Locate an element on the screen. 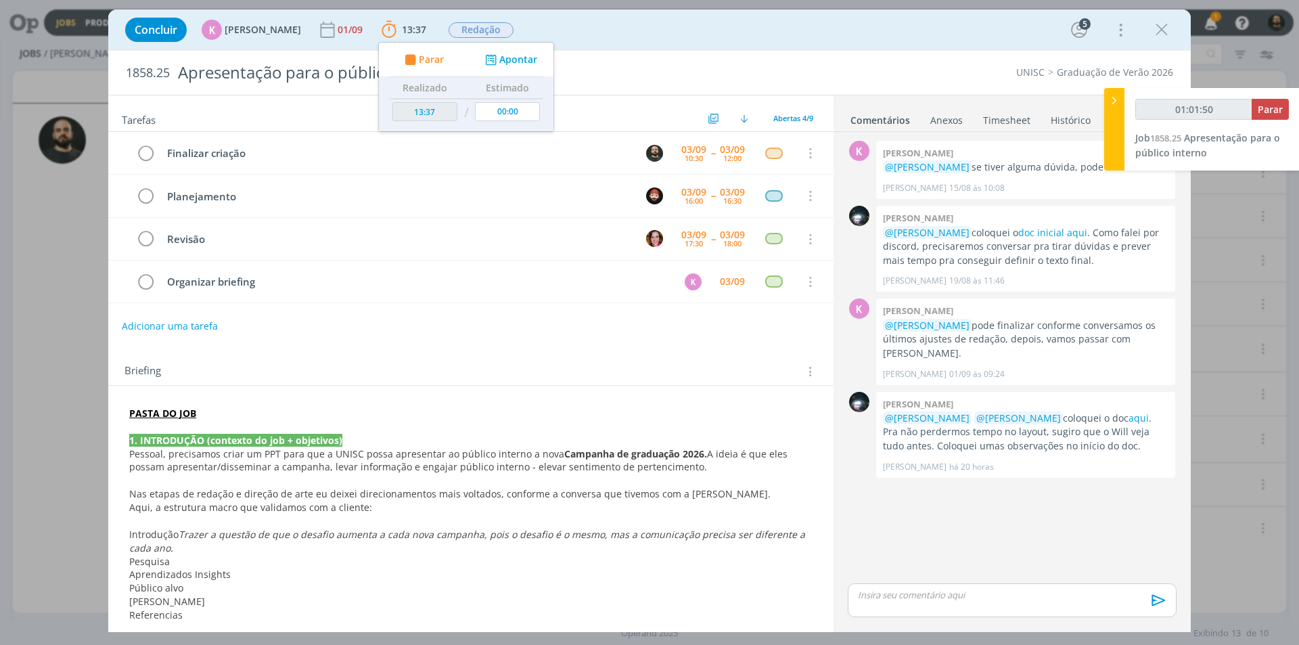 This screenshot has height=645, width=1299. th: Estimado is located at coordinates (507, 88).